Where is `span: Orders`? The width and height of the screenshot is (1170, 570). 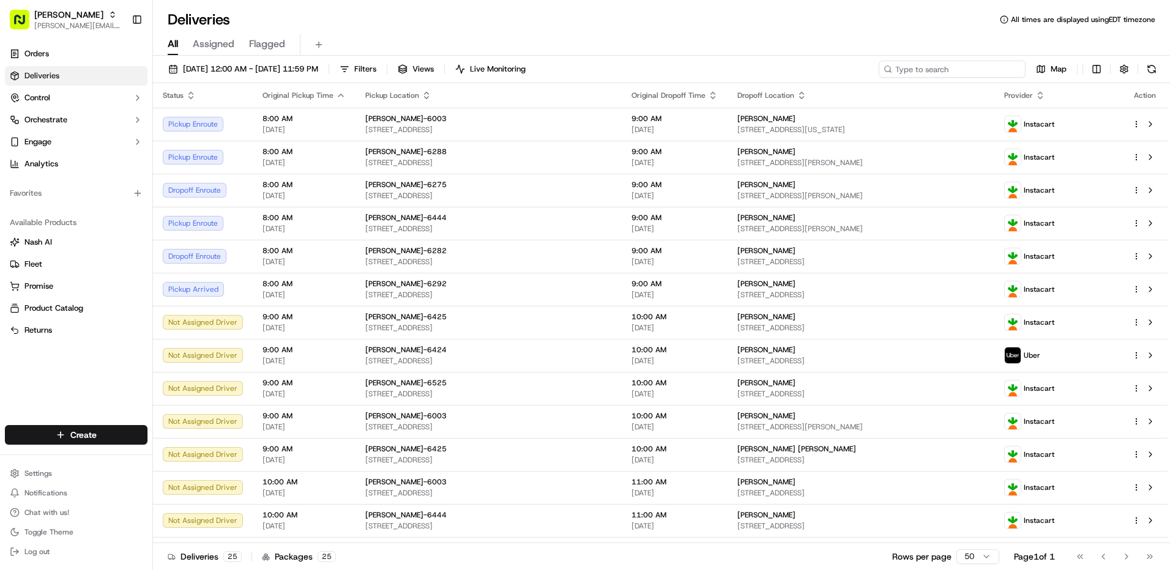 span: Orders is located at coordinates (37, 54).